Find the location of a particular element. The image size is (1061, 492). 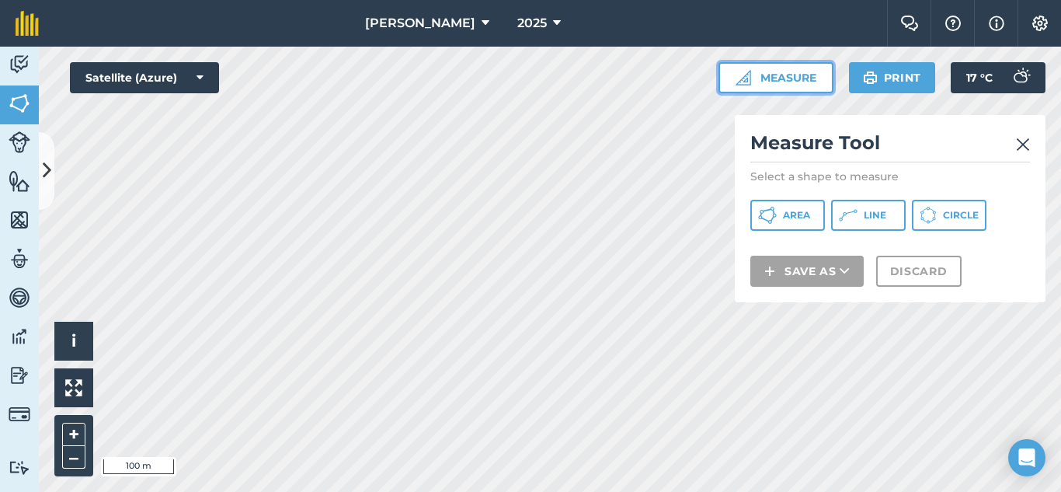

button: 17 °C is located at coordinates (998, 78).